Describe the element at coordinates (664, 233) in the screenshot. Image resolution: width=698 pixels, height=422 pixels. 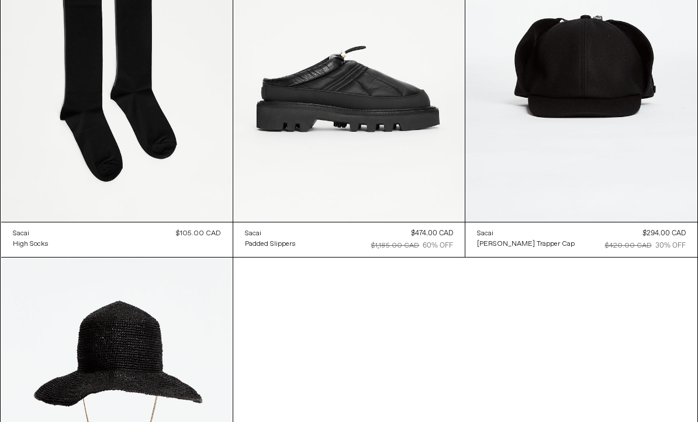
I see `div: $294.00 CAD` at that location.